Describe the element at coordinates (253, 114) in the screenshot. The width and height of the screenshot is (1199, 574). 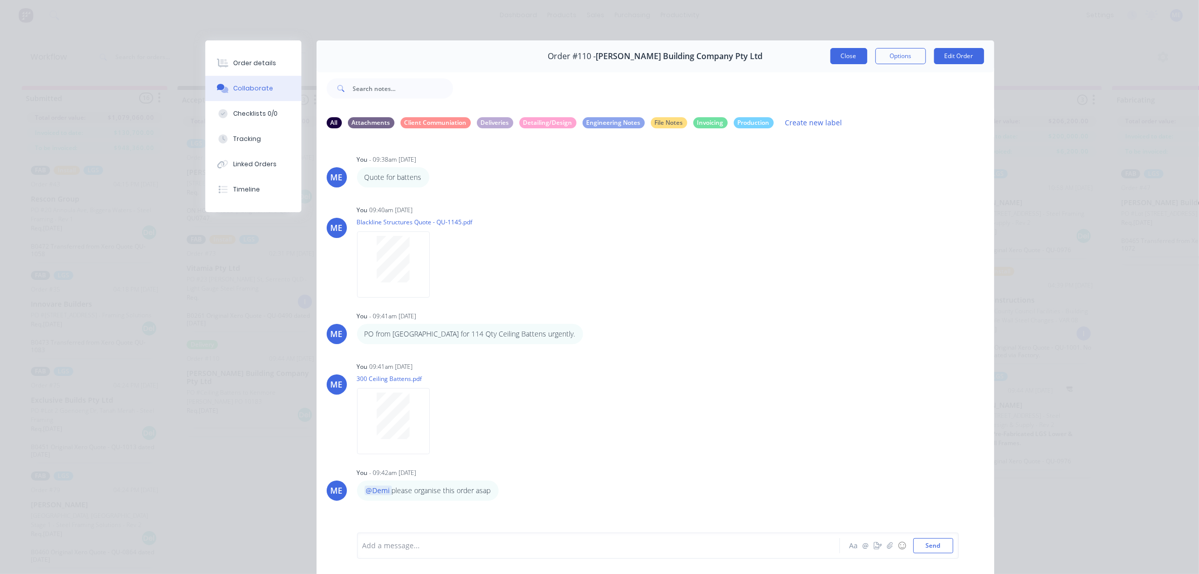
I see `button: Checklists 0/0` at that location.